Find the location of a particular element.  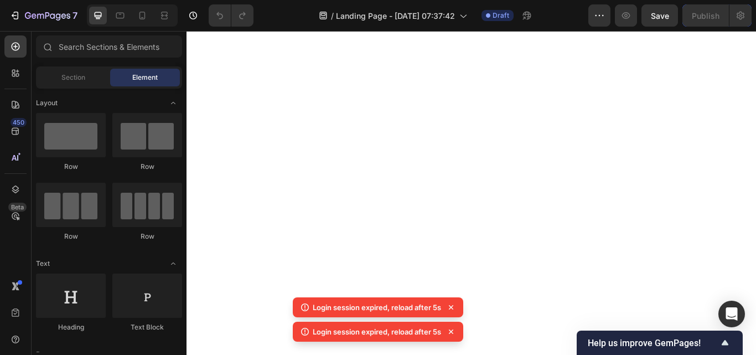

div: Open Intercom Messenger is located at coordinates (732, 314).